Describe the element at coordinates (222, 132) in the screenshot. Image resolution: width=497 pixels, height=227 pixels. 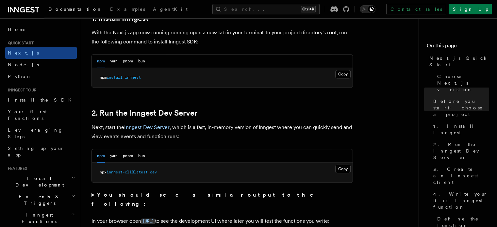
I see `p: Next, start the , which is a fast, in-memory version of Inngest where you can quickly send and vi...` at that location.